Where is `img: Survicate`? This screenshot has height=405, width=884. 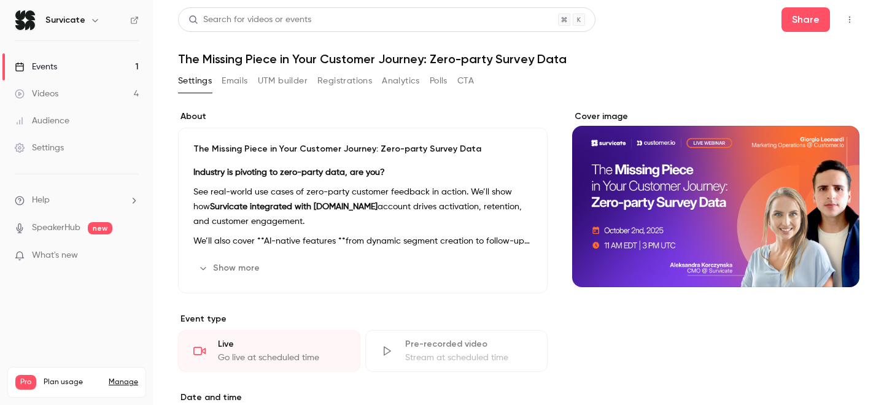 img: Survicate is located at coordinates (25, 20).